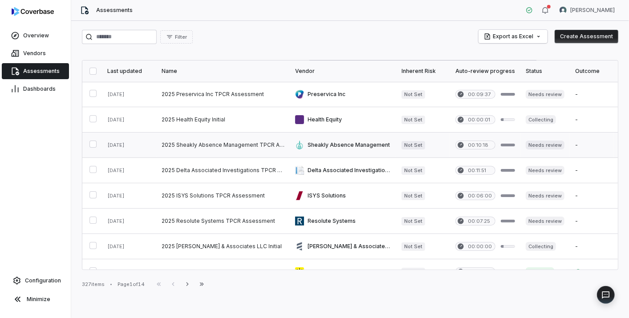 This screenshot has width=629, height=318. I want to click on div: Auto-review progress, so click(485, 71).